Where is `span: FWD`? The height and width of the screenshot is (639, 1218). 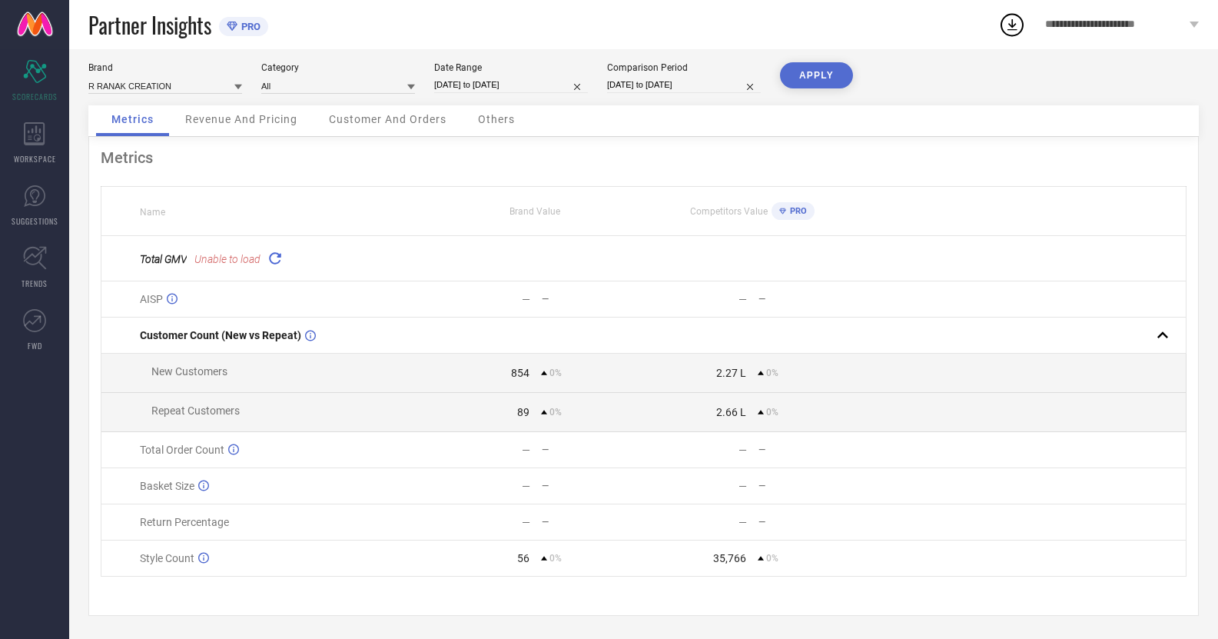 span: FWD is located at coordinates (35, 345).